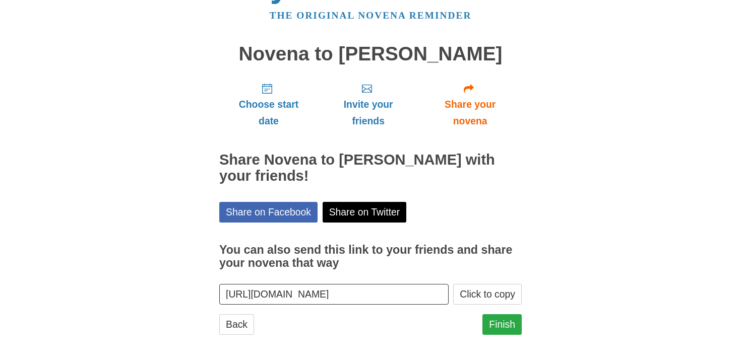  I want to click on a: Share on Twitter, so click(364, 212).